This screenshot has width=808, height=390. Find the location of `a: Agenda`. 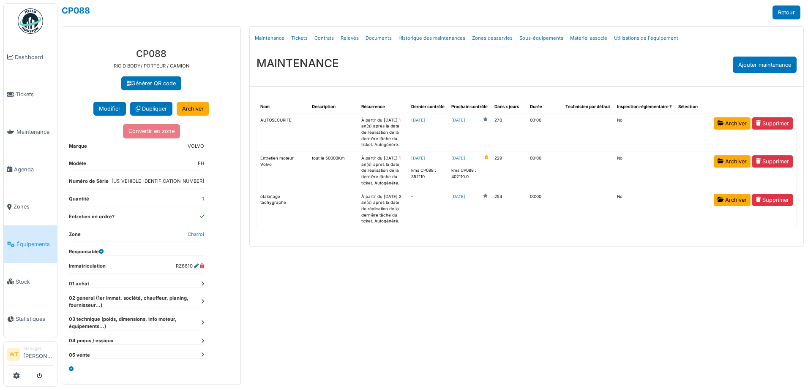

a: Agenda is located at coordinates (30, 169).